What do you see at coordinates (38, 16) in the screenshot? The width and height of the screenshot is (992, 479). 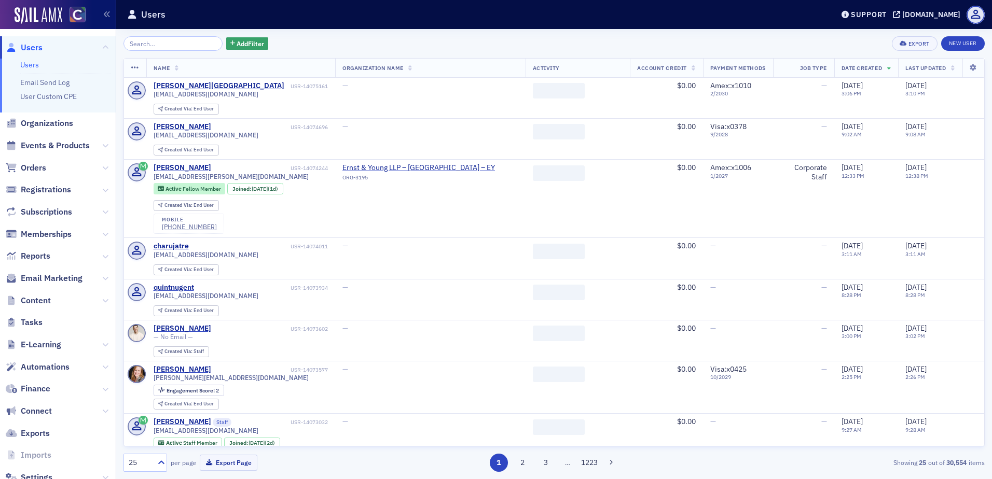 I see `img: SailAMX` at bounding box center [38, 16].